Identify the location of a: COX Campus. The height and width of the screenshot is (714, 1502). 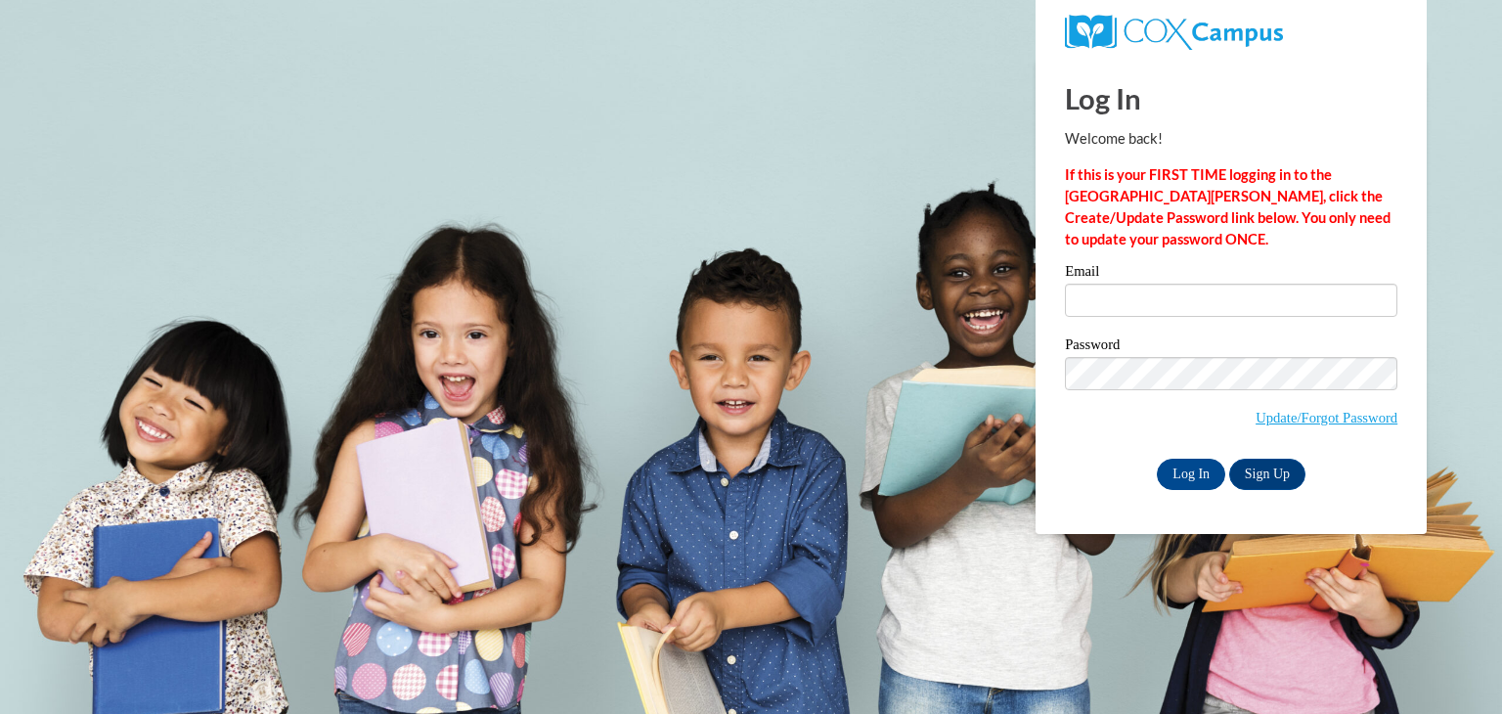
(1174, 30).